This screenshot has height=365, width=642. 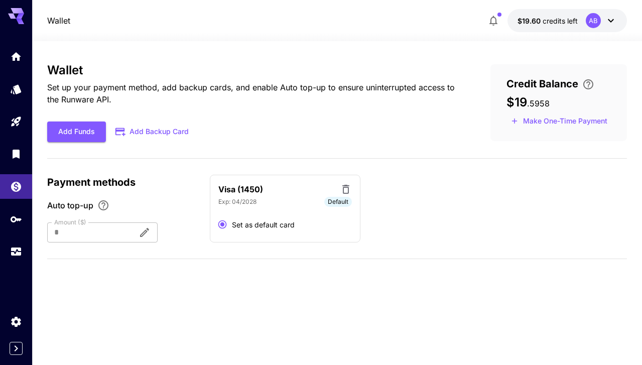 I want to click on button: Add Backup Card, so click(x=152, y=131).